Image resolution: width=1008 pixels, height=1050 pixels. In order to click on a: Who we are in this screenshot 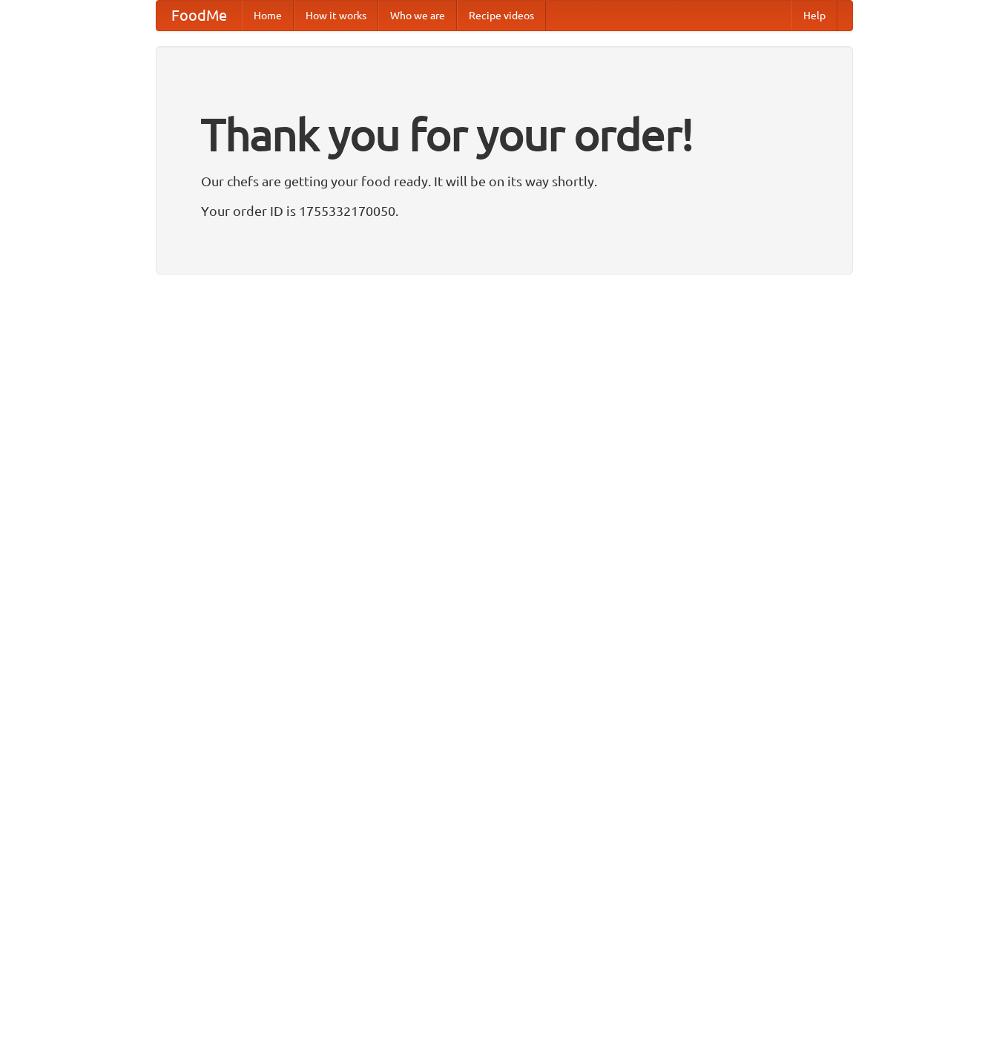, I will do `click(418, 16)`.